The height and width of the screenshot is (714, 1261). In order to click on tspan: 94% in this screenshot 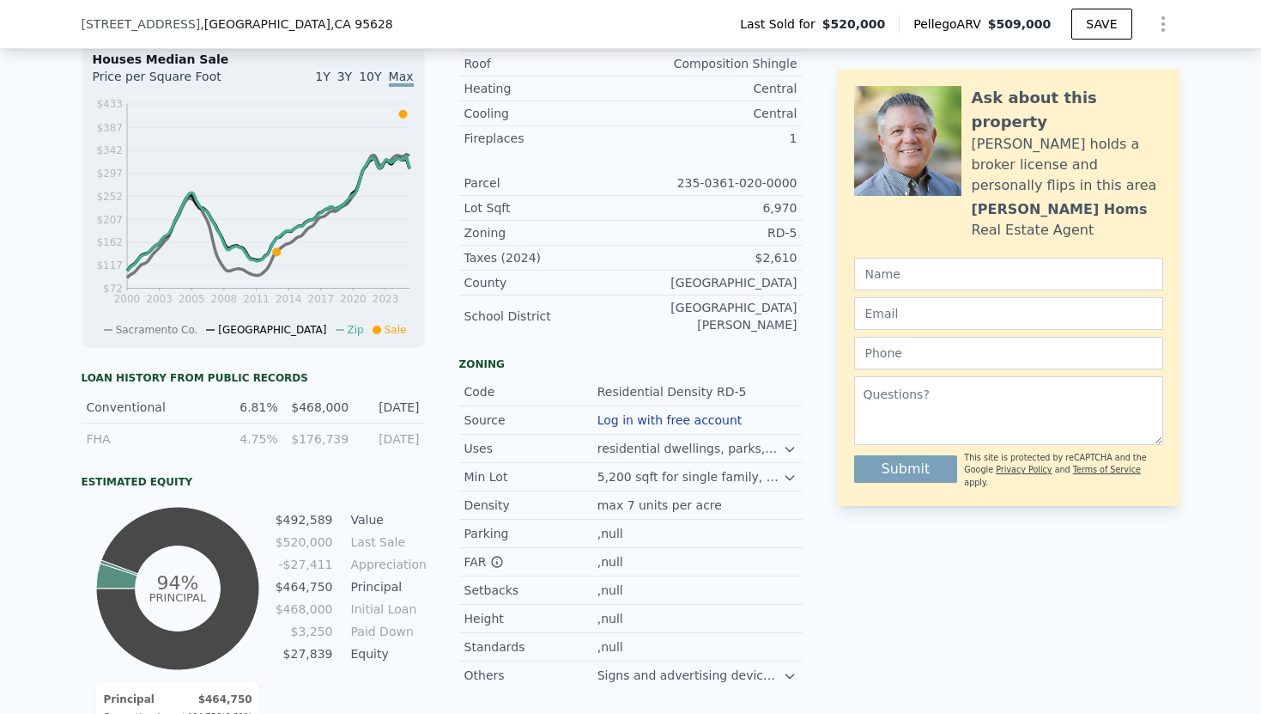, I will do `click(178, 582)`.